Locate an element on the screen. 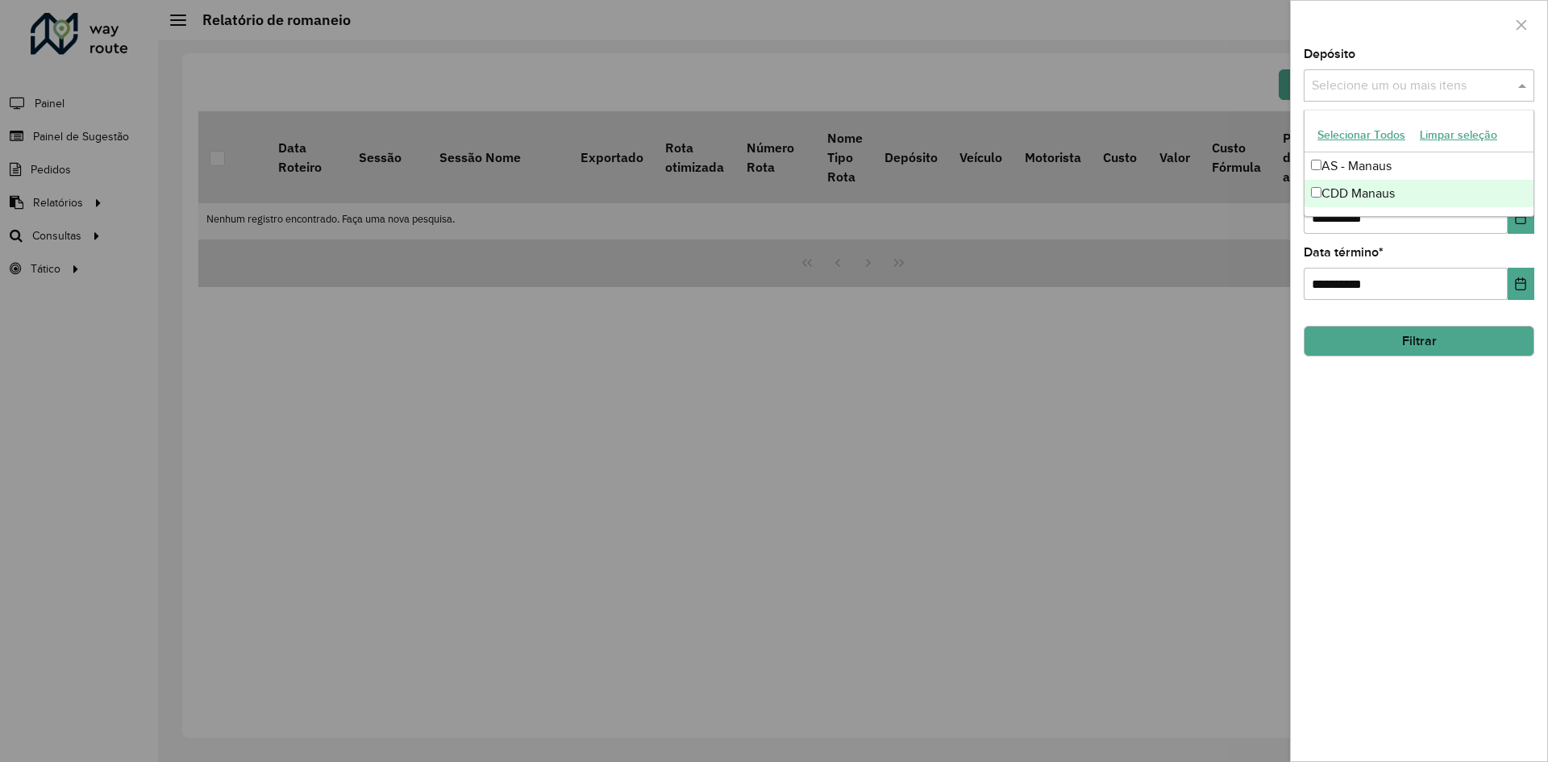  button: Limpar seleção is located at coordinates (1459, 135).